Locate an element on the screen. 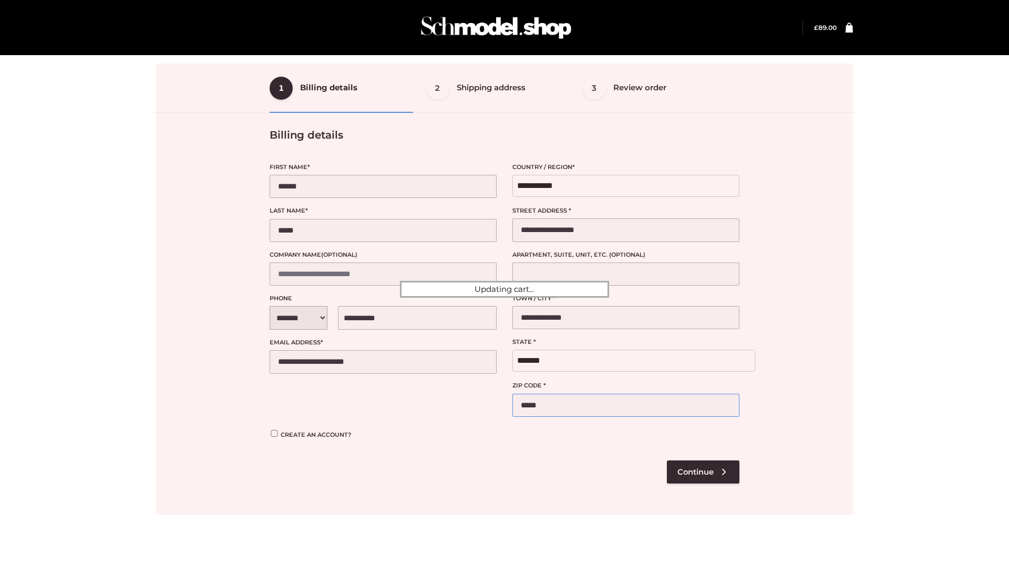 Image resolution: width=1009 pixels, height=567 pixels. img: Schmodel Admin 964 is located at coordinates (496, 27).